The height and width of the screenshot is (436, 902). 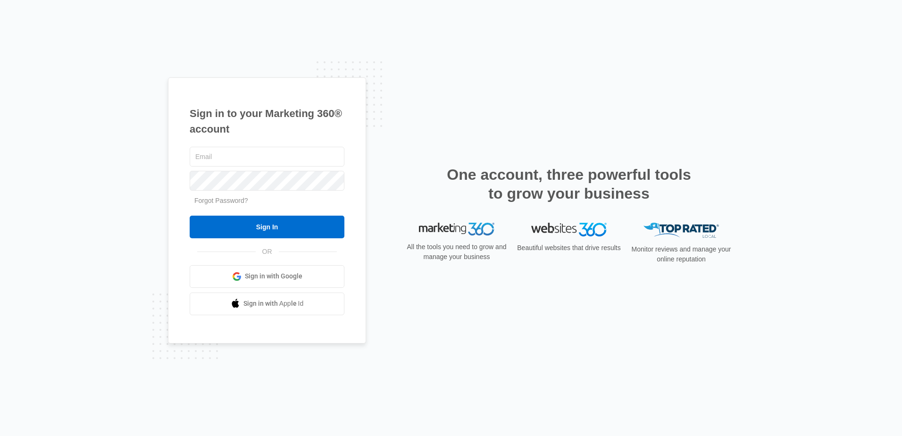 I want to click on img: Websites 360, so click(x=569, y=229).